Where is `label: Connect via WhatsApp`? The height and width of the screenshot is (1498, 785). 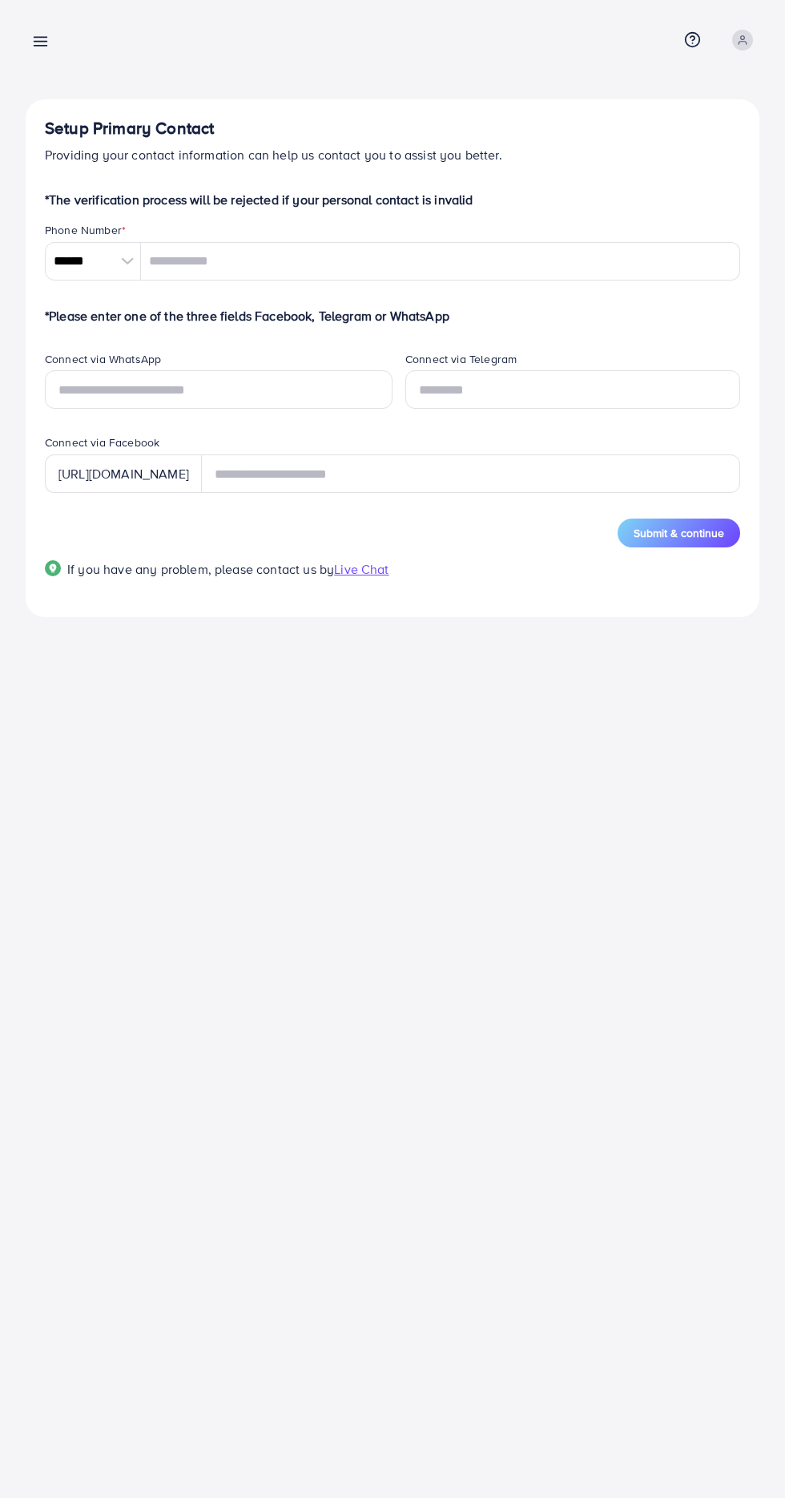
label: Connect via WhatsApp is located at coordinates (103, 359).